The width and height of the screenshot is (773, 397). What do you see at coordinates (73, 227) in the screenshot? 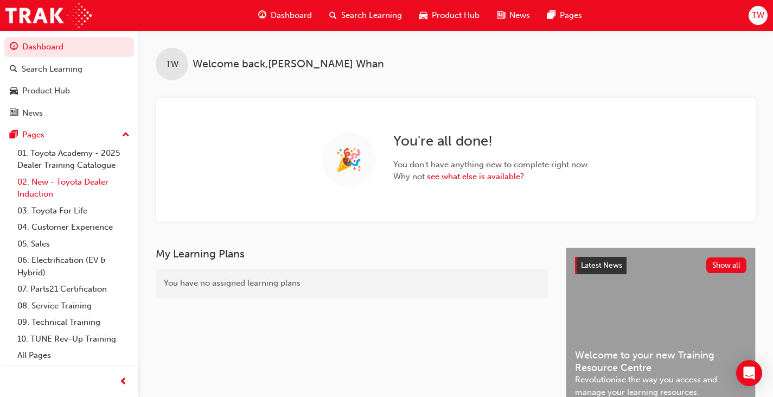
I see `a: 04. Customer Experience` at bounding box center [73, 227].